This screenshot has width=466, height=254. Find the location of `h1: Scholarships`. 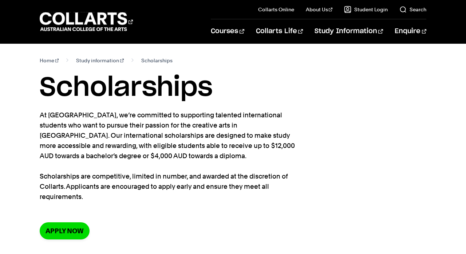

h1: Scholarships is located at coordinates (233, 88).